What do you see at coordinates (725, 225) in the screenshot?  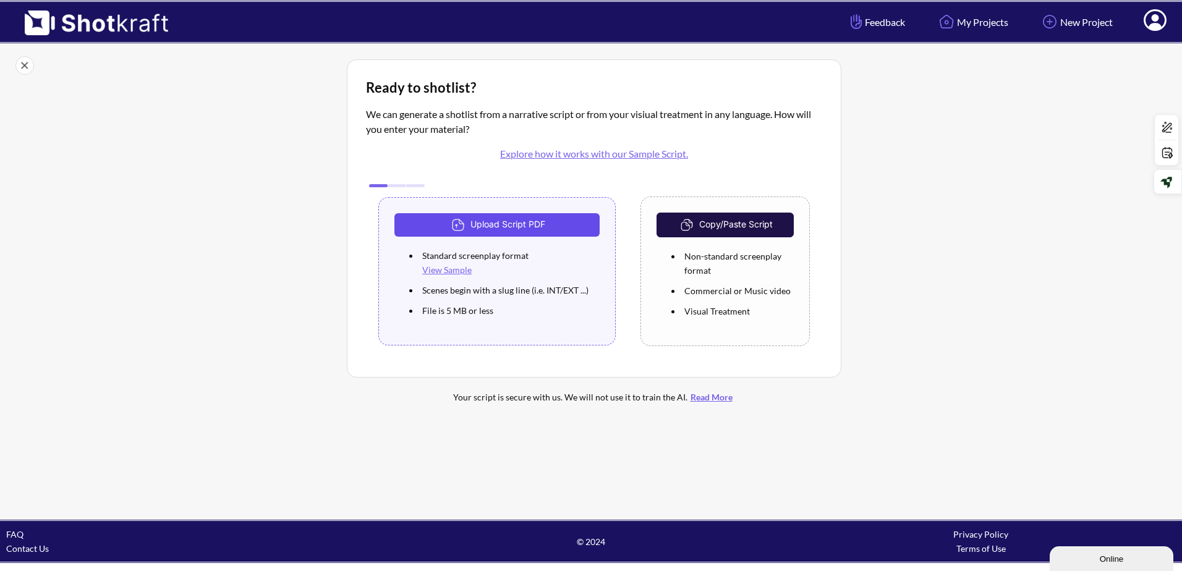 I see `button: Copy/Paste Script` at bounding box center [725, 225].